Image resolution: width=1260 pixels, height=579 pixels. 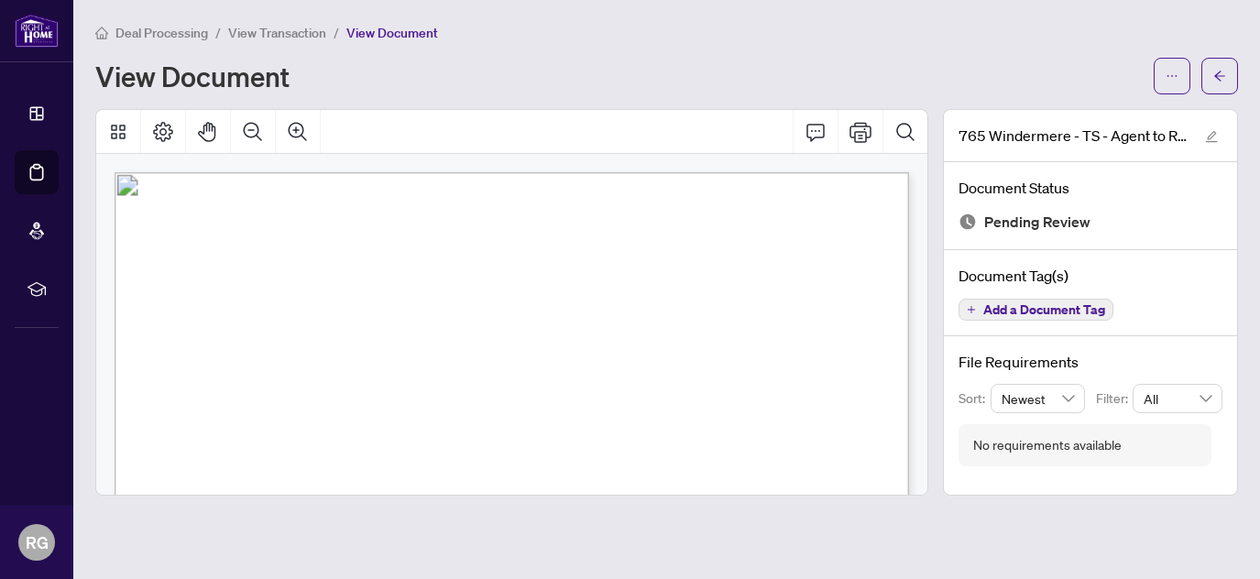 I want to click on span: View Document, so click(x=392, y=33).